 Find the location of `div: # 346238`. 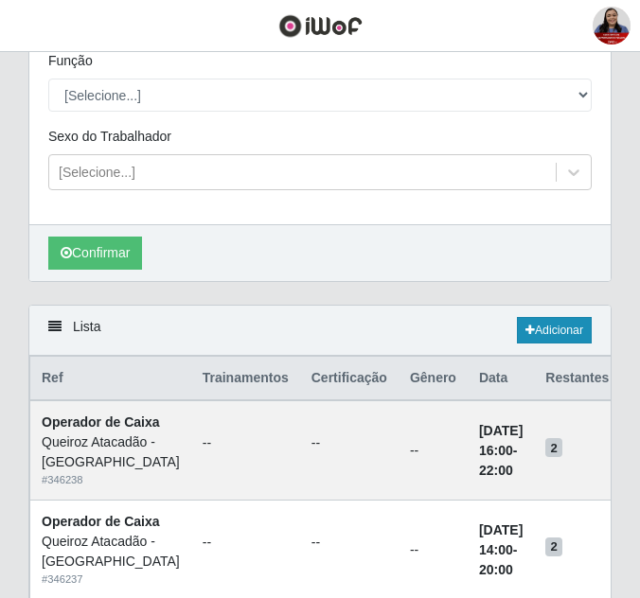

div: # 346238 is located at coordinates (111, 480).